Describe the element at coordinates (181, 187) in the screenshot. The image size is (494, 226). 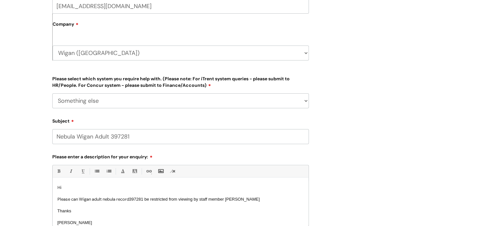
I see `p: Hi` at that location.